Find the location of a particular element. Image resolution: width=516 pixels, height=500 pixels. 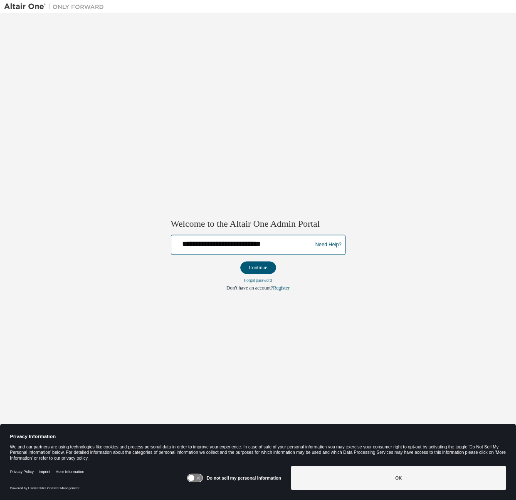

img: Altair One is located at coordinates (56, 7).